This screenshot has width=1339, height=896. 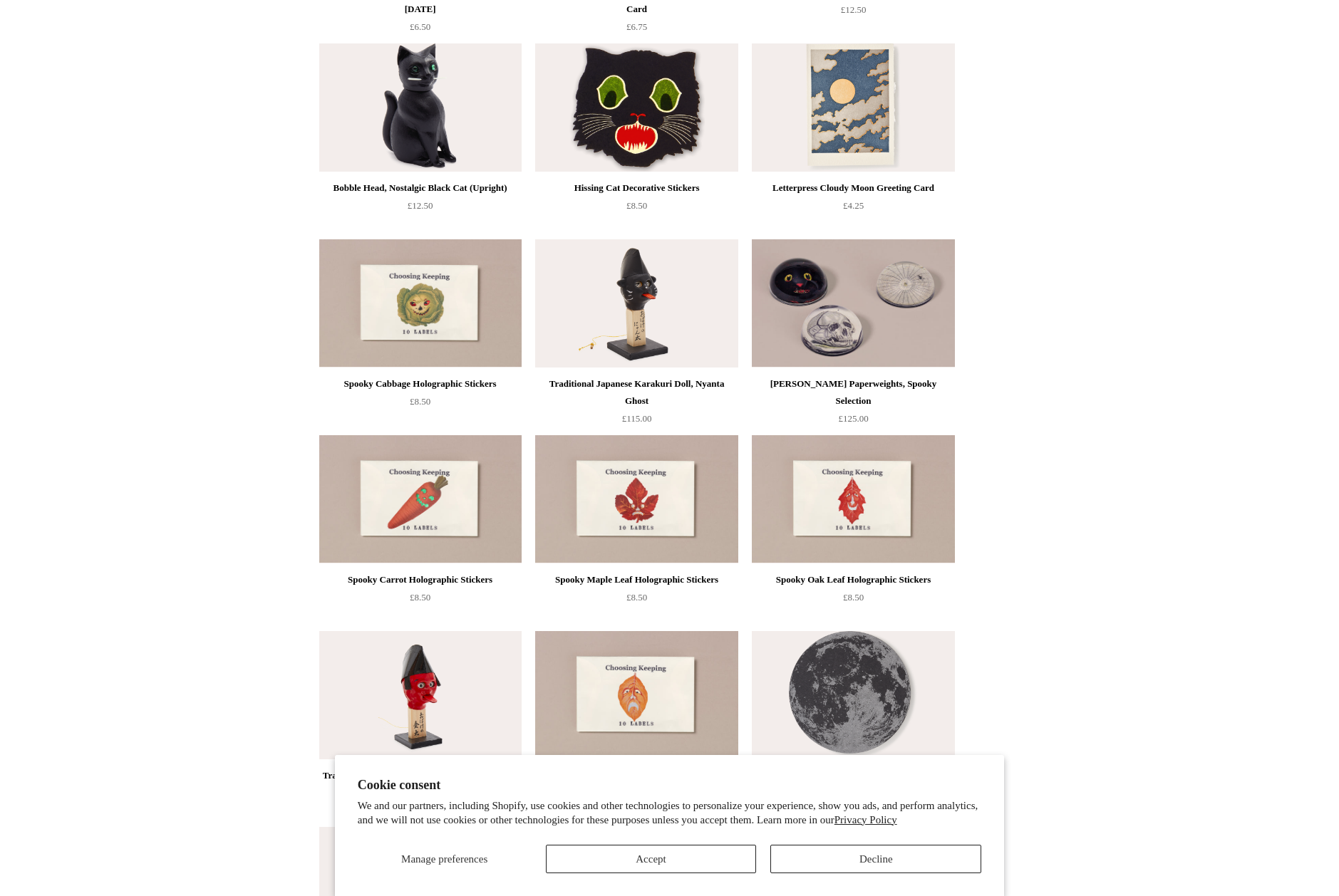 I want to click on a: Traditional Japanese Karakuri Doll, Nyanta Ghost Traditional Japanese Karakuri Doll, Nyanta Ghost, so click(x=636, y=304).